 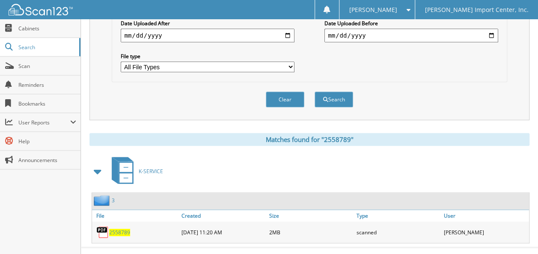 I want to click on div: scanned, so click(x=398, y=232).